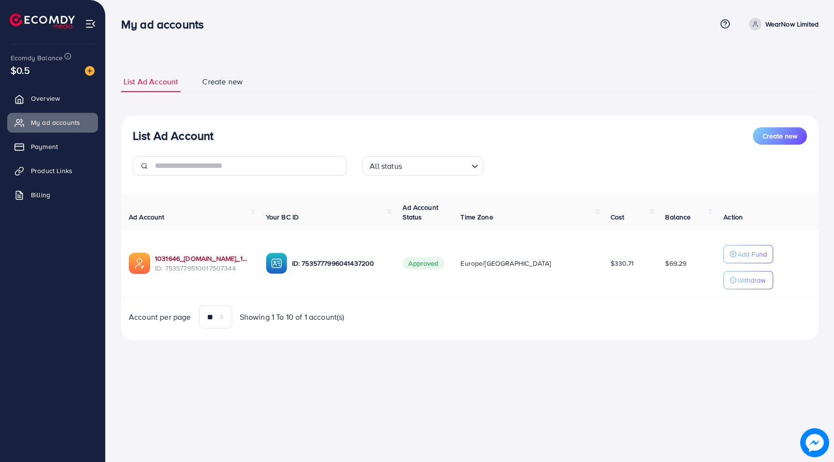  What do you see at coordinates (53, 123) in the screenshot?
I see `a: My ad accounts` at bounding box center [53, 123].